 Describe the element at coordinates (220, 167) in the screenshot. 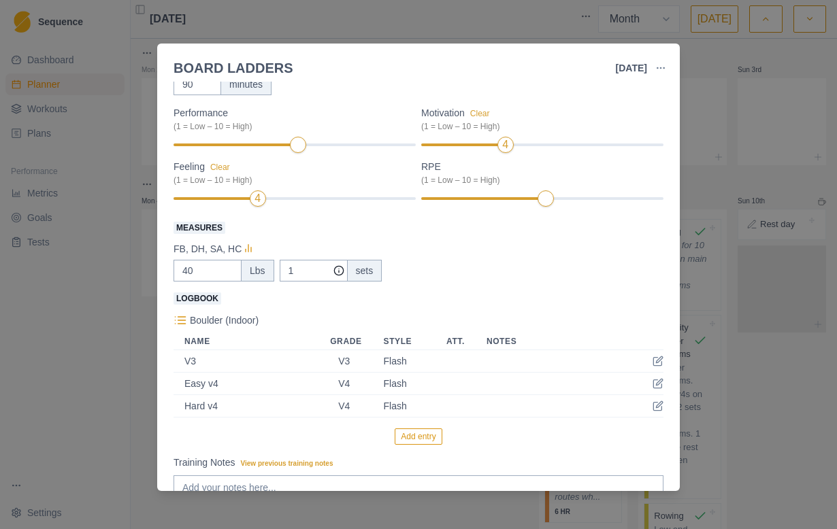

I see `button: Feeling(1 = Low – 10 = High)` at that location.